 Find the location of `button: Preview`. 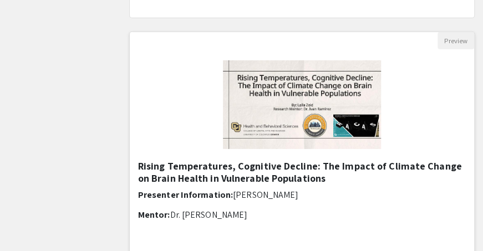

button: Preview is located at coordinates (456, 40).